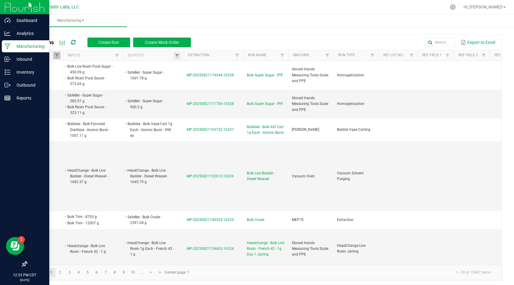 This screenshot has width=514, height=285. What do you see at coordinates (264, 272) in the screenshot?
I see `kendo-pager: Current page: 1` at bounding box center [264, 272].